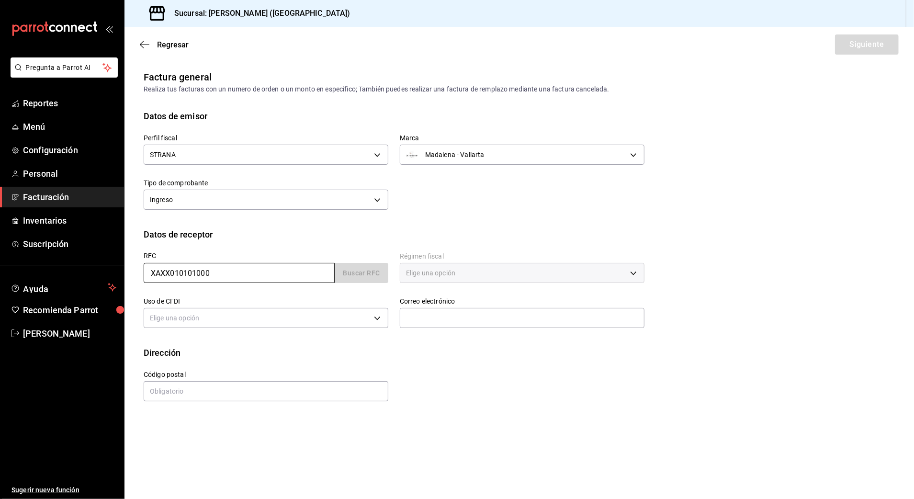  I want to click on span: Madalena - Vallarta, so click(455, 155).